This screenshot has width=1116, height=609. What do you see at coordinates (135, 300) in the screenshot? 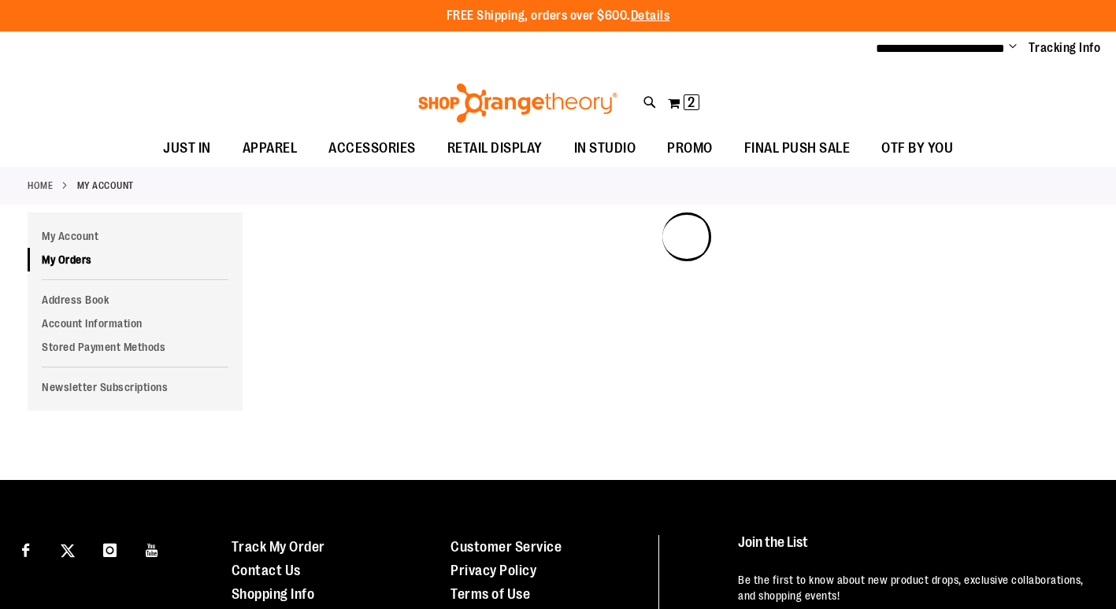
I see `a: Address Book` at bounding box center [135, 300].